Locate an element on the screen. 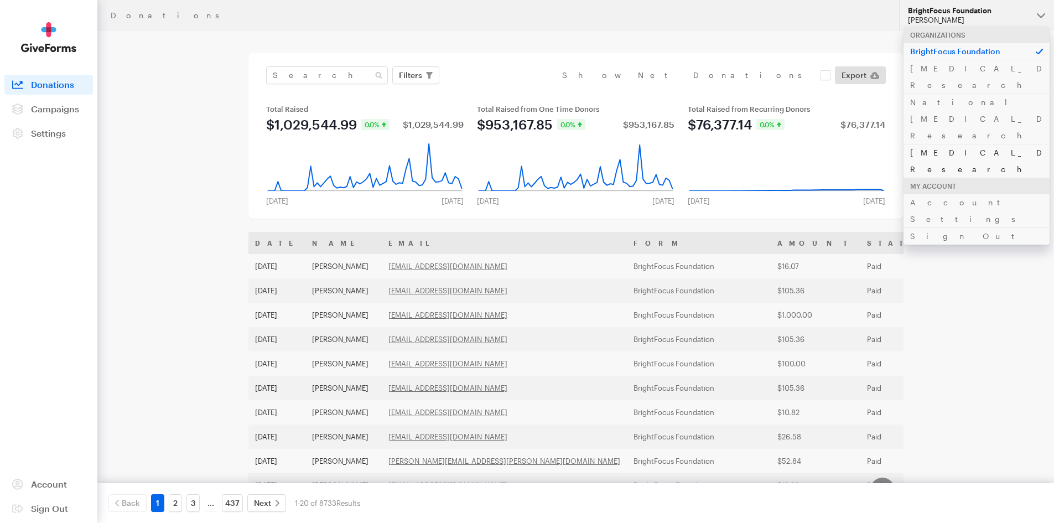 This screenshot has height=523, width=1054. span: Sign Out is located at coordinates (49, 508).